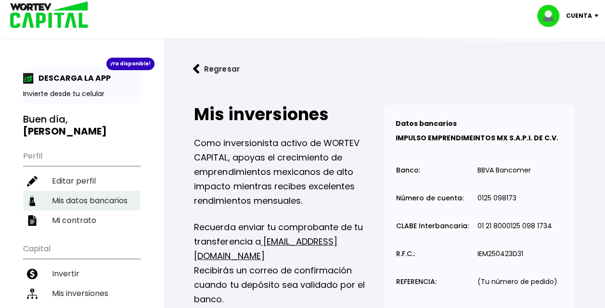 This screenshot has height=308, width=605. I want to click on p: (Tu número de pedido), so click(517, 282).